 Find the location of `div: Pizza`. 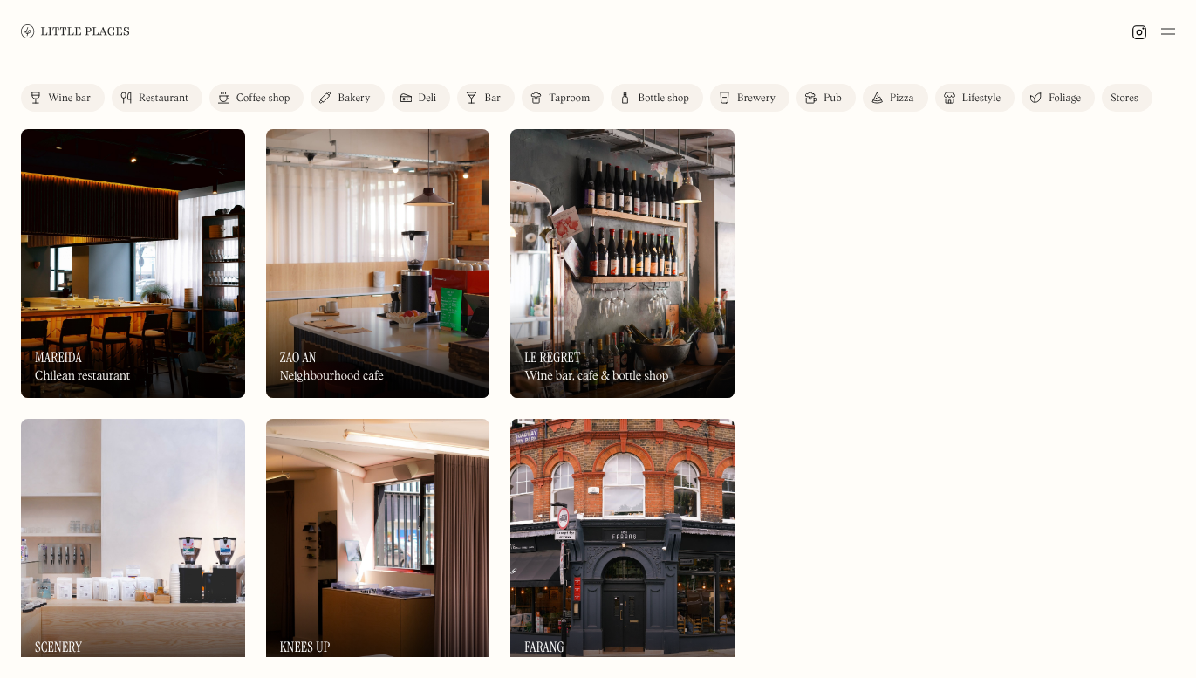

div: Pizza is located at coordinates (902, 99).